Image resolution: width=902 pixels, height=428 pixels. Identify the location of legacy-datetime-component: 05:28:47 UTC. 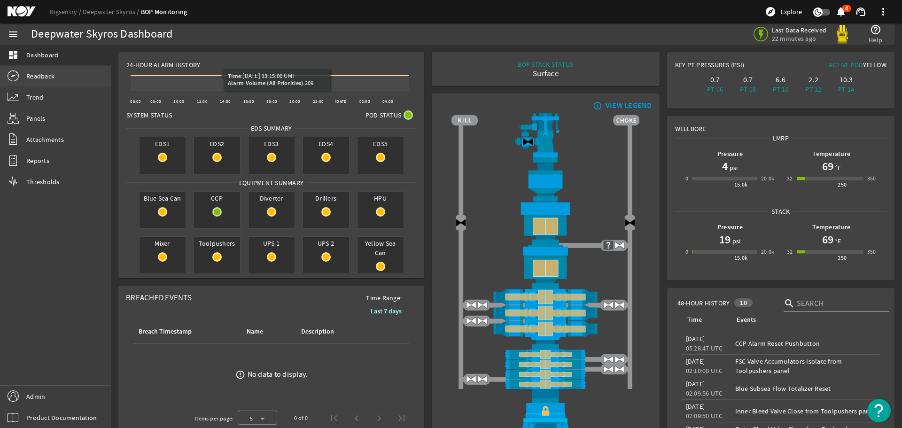
(704, 348).